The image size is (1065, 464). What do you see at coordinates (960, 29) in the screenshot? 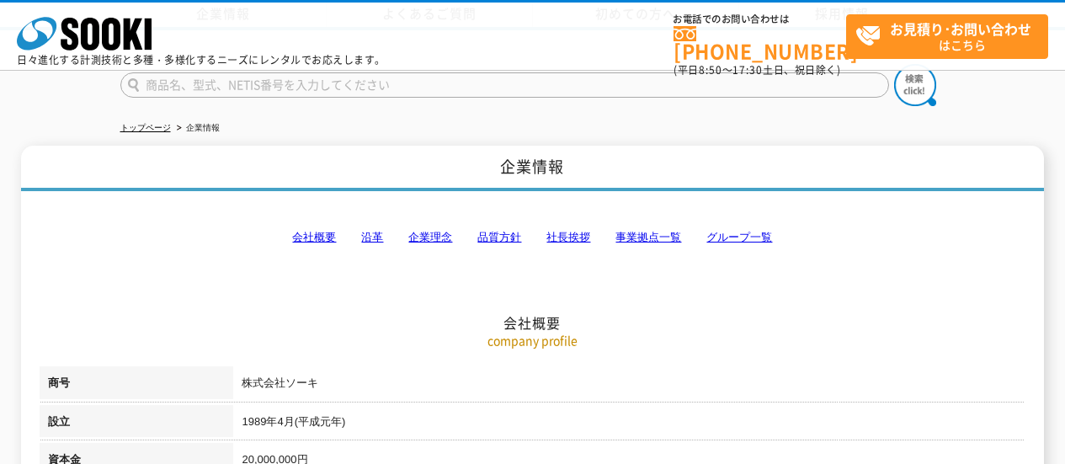
I see `strong: お見積り･お問い合わせ` at bounding box center [960, 29].